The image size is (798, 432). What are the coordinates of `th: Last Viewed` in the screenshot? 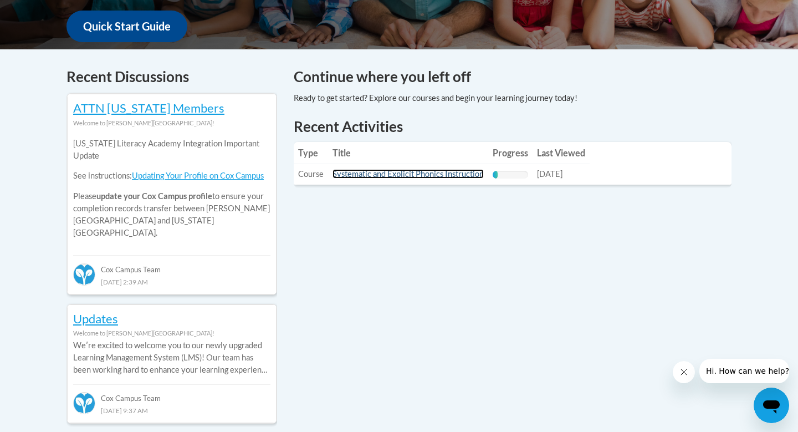 It's located at (561, 153).